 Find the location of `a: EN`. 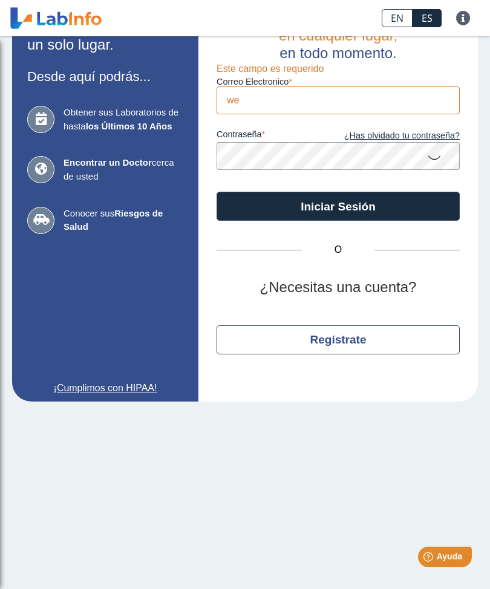

a: EN is located at coordinates (396, 18).